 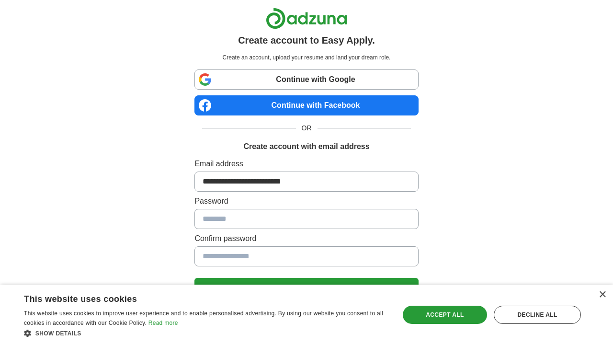 What do you see at coordinates (602, 294) in the screenshot?
I see `div: Close` at bounding box center [602, 294].